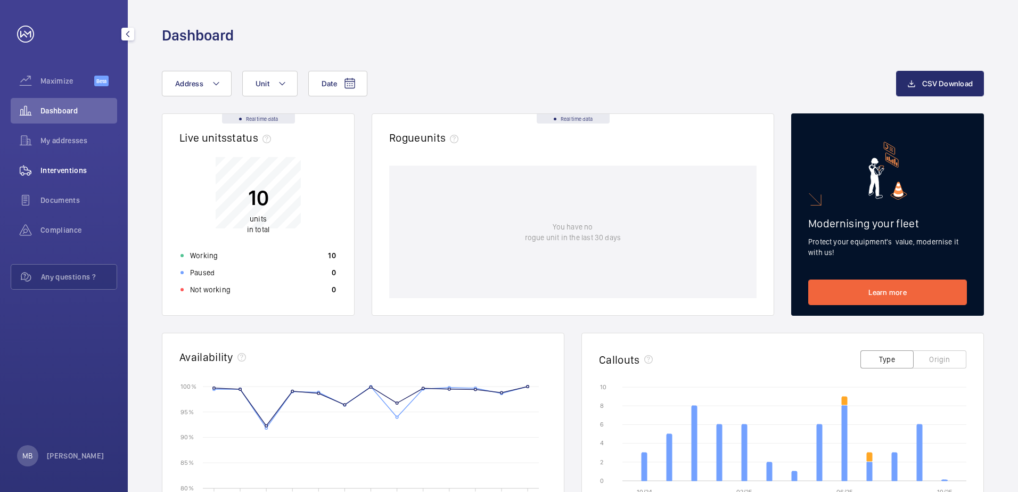 The width and height of the screenshot is (1018, 492). What do you see at coordinates (204, 255) in the screenshot?
I see `p: Working` at bounding box center [204, 255].